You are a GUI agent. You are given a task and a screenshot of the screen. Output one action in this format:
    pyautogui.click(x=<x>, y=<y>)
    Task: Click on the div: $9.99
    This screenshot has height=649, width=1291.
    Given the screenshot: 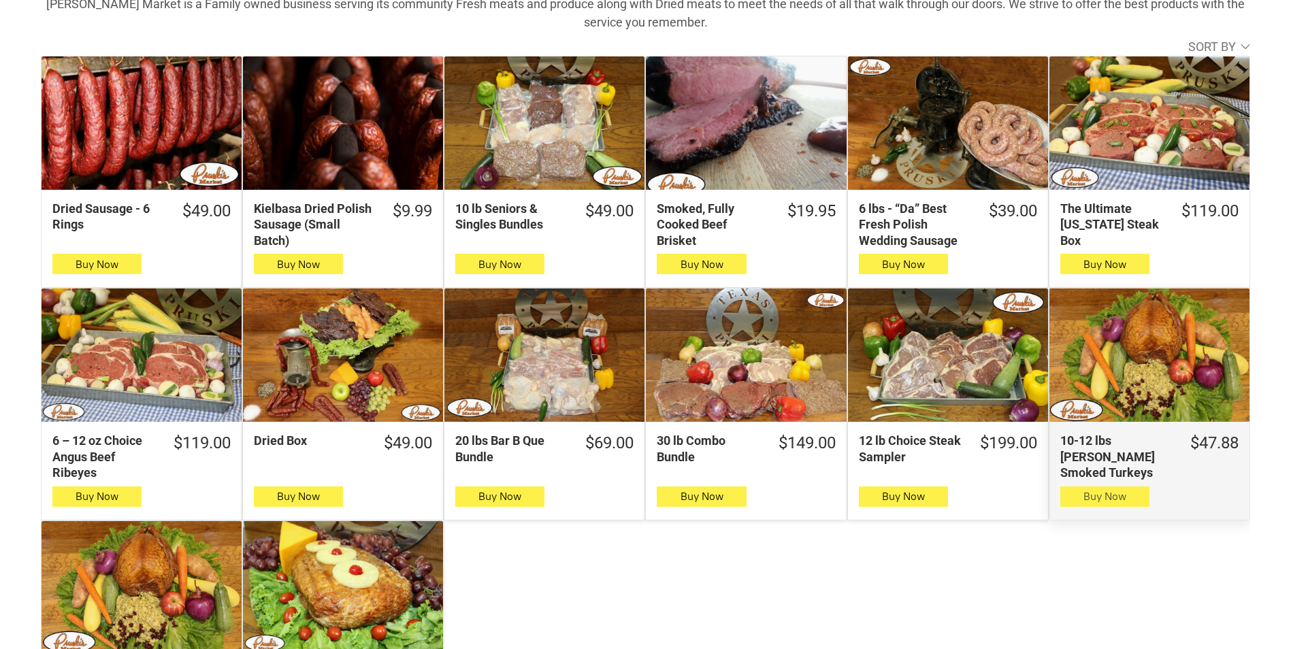 What is the action you would take?
    pyautogui.click(x=413, y=211)
    